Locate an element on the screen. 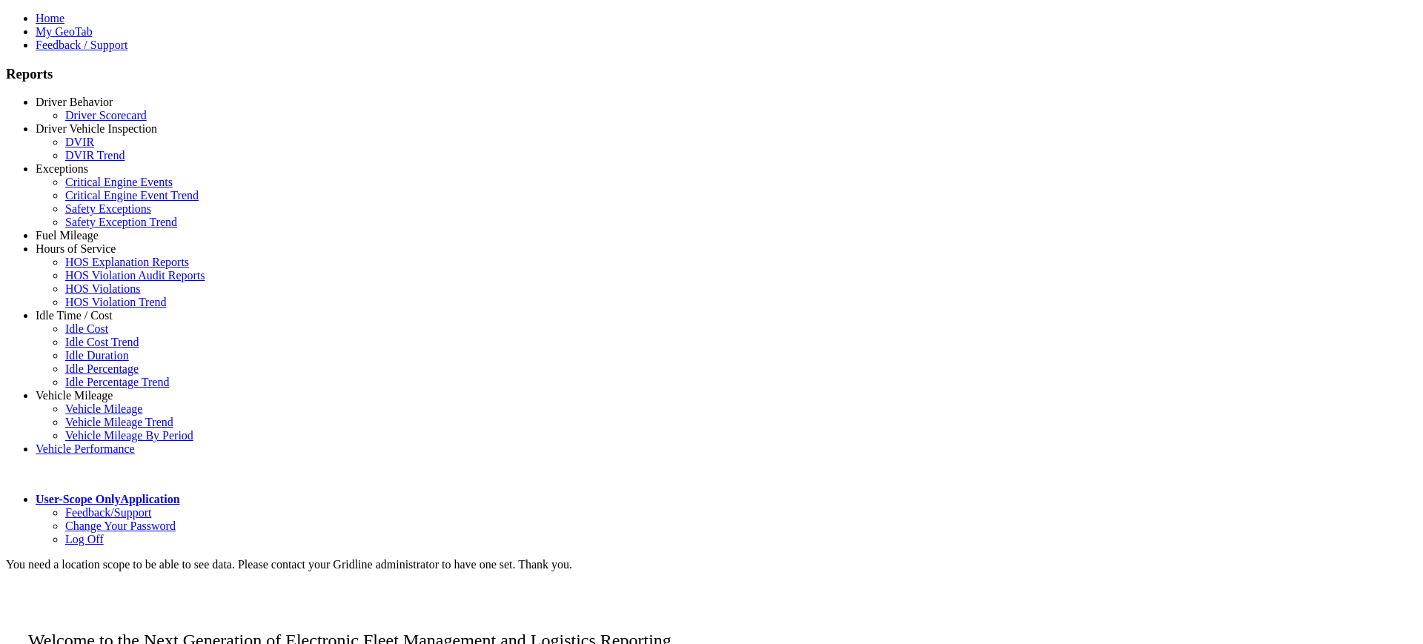 The image size is (1423, 644). a: Hours of Service is located at coordinates (76, 248).